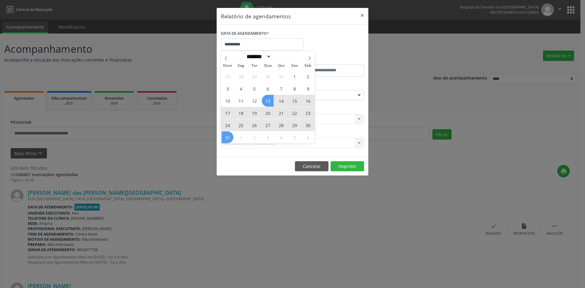 The image size is (585, 288). Describe the element at coordinates (227, 88) in the screenshot. I see `span: Agosto 3, 2025` at that location.